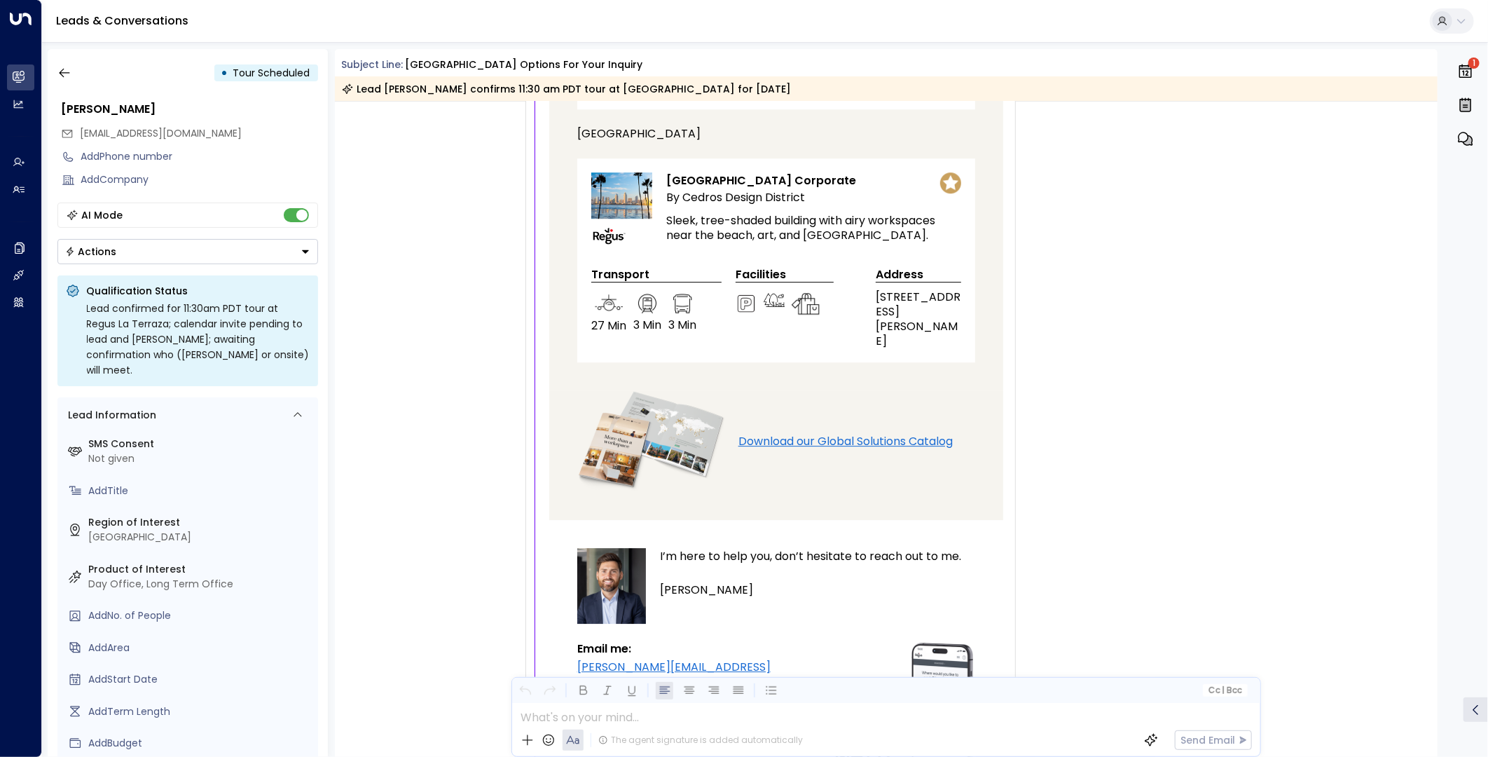 The image size is (1488, 757). I want to click on div: AddTerm Length, so click(200, 711).